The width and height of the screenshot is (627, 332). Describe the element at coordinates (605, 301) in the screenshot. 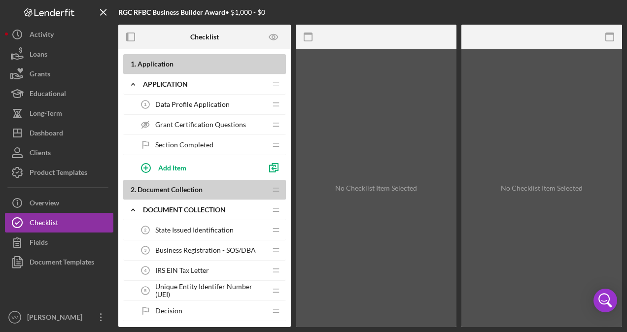

I see `div: Open Intercom Messenger` at that location.